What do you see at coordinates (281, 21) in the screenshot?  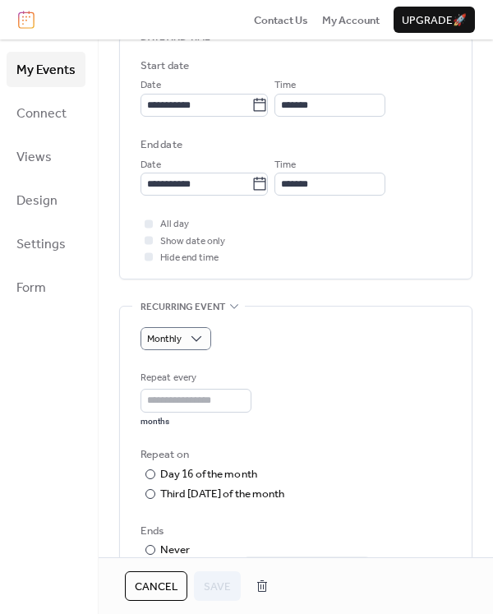 I see `span: Contact Us` at bounding box center [281, 21].